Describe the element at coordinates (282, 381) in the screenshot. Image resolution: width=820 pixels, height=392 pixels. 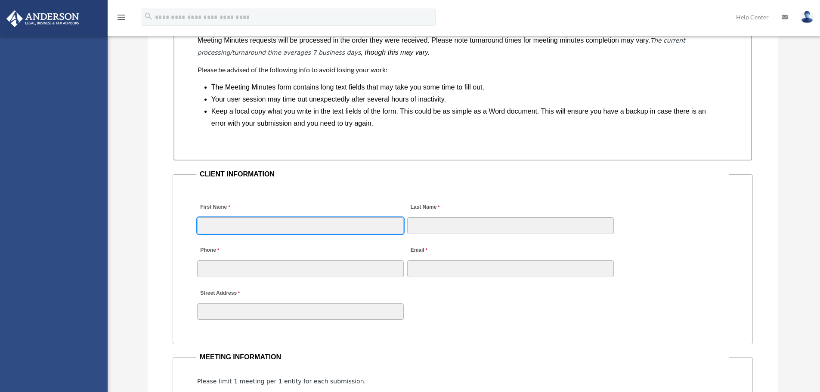
I see `span: Please limit 1 meeting per 1 entity for each submission.` at that location.